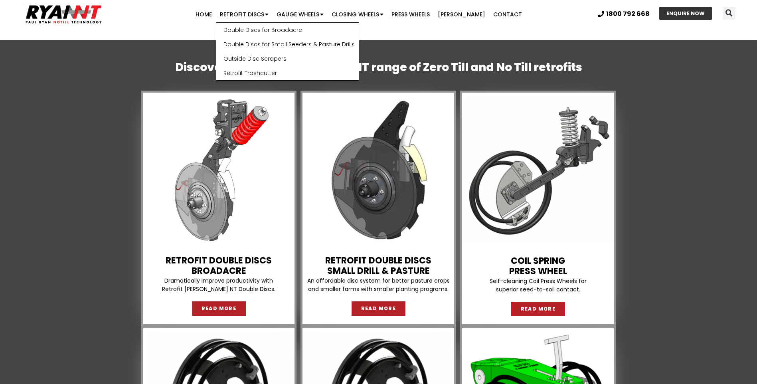 This screenshot has height=384, width=757. I want to click on a: ENQUIRE NOW, so click(685, 13).